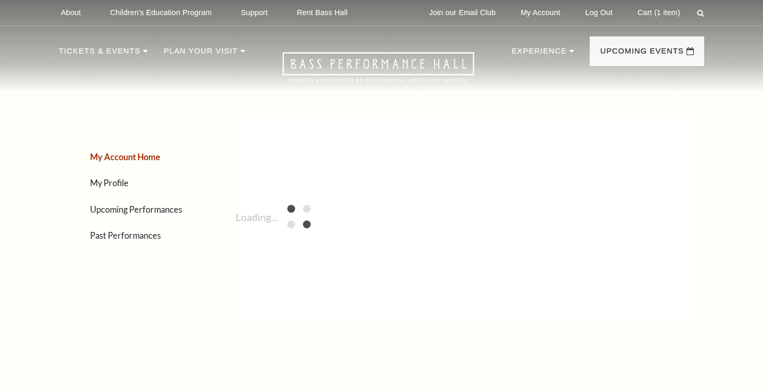  I want to click on a: My Profile, so click(109, 183).